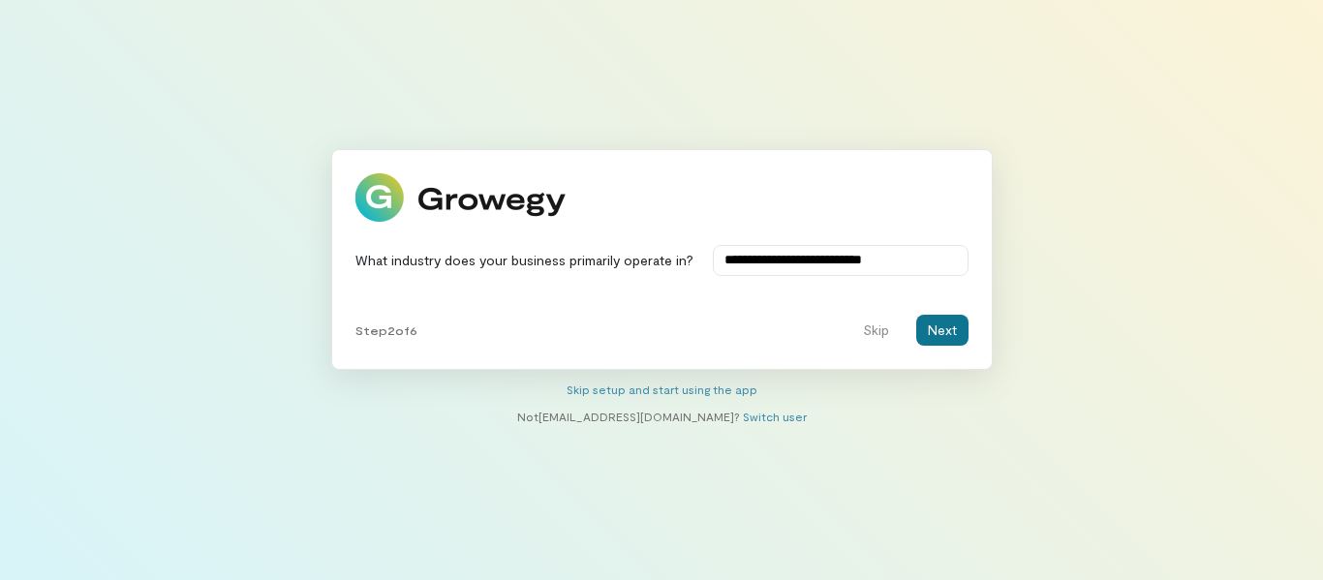 This screenshot has height=580, width=1323. Describe the element at coordinates (386, 330) in the screenshot. I see `span: Step 2 of 6` at that location.